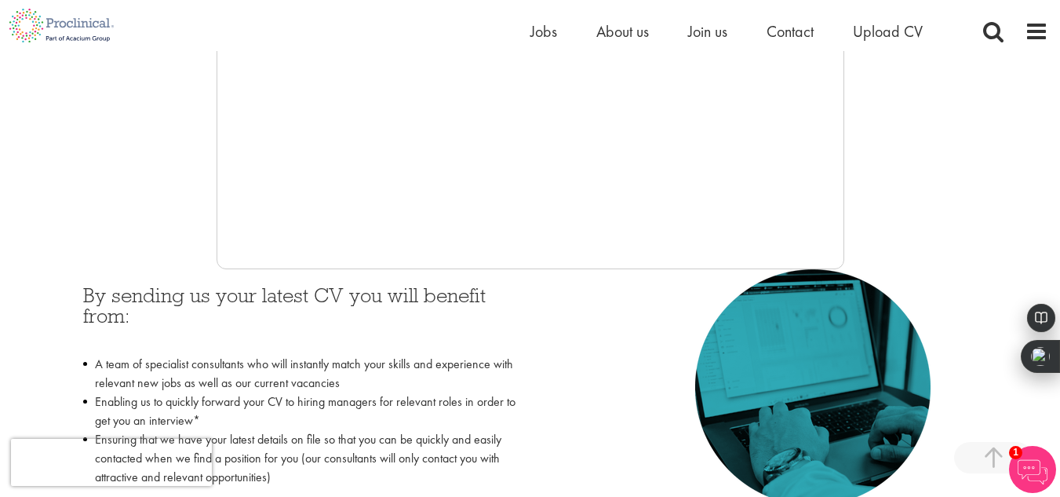 Image resolution: width=1060 pixels, height=497 pixels. Describe the element at coordinates (622, 31) in the screenshot. I see `a: About us` at that location.